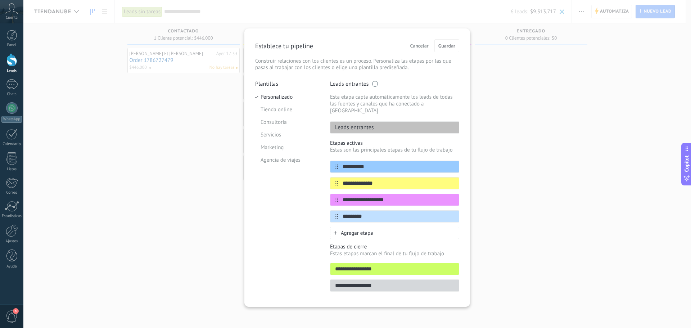  I want to click on p: Estas son las principales etapas de tu flujo de trabajo, so click(395, 150).